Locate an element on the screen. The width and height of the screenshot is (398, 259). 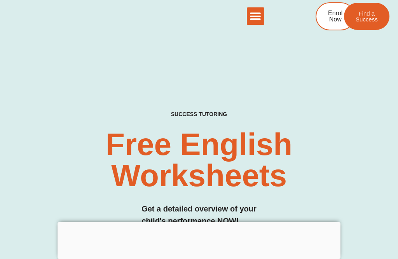
h4: SUCCESS TUTORING​ is located at coordinates (199, 114).